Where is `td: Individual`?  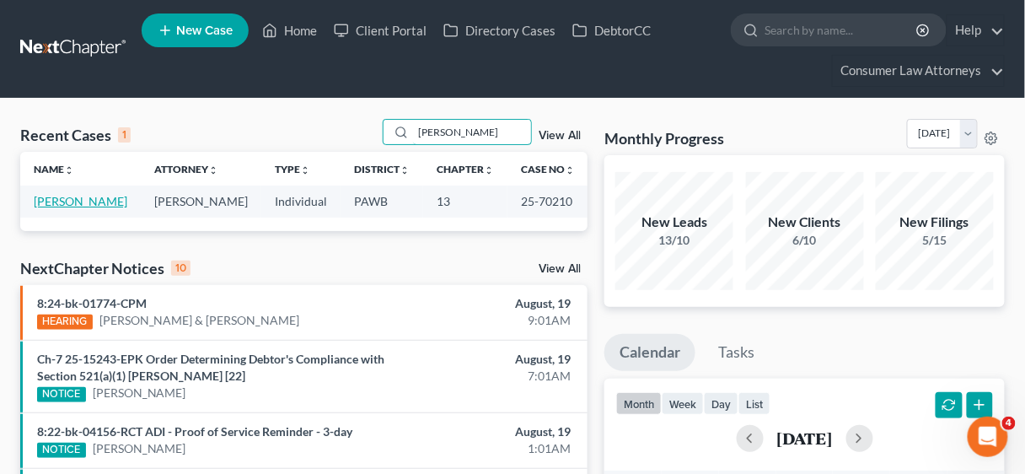 td: Individual is located at coordinates (301, 201).